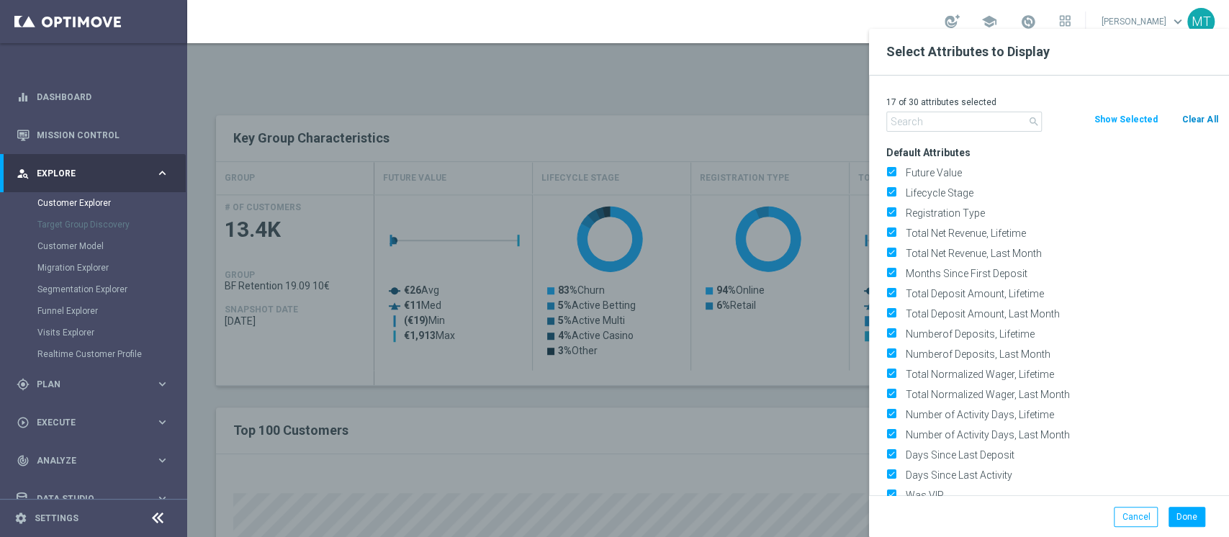 This screenshot has width=1229, height=537. Describe the element at coordinates (103, 96) in the screenshot. I see `a: Dashboard` at that location.